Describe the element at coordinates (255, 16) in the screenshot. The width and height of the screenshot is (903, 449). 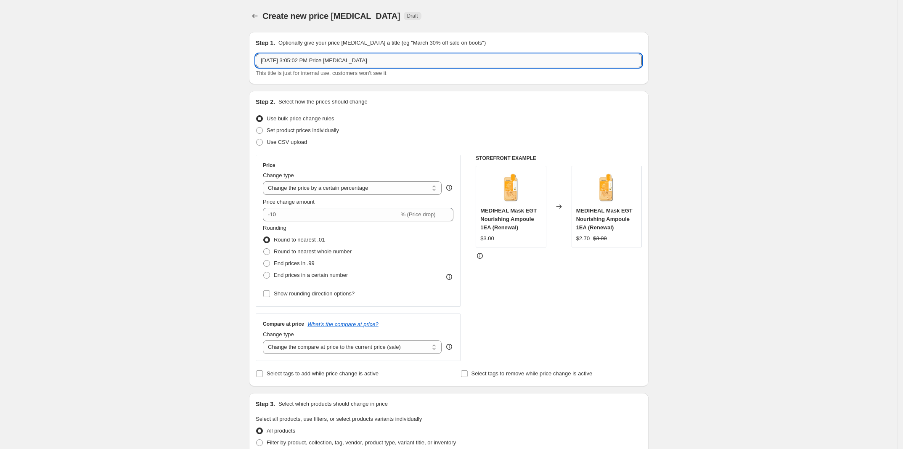
I see `button: Price change jobs` at that location.